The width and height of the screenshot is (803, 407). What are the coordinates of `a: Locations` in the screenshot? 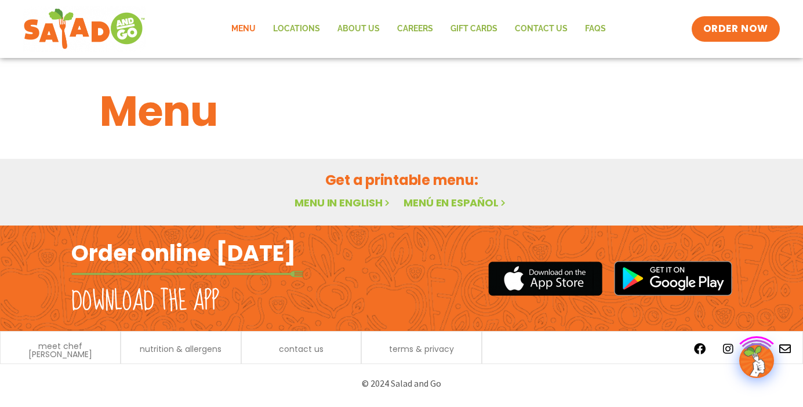 It's located at (296, 29).